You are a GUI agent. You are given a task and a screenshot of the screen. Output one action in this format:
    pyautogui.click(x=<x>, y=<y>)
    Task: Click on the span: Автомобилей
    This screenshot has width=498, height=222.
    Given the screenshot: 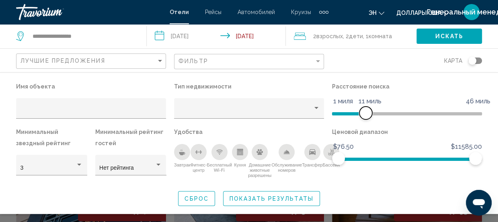 What is the action you would take?
    pyautogui.click(x=256, y=12)
    